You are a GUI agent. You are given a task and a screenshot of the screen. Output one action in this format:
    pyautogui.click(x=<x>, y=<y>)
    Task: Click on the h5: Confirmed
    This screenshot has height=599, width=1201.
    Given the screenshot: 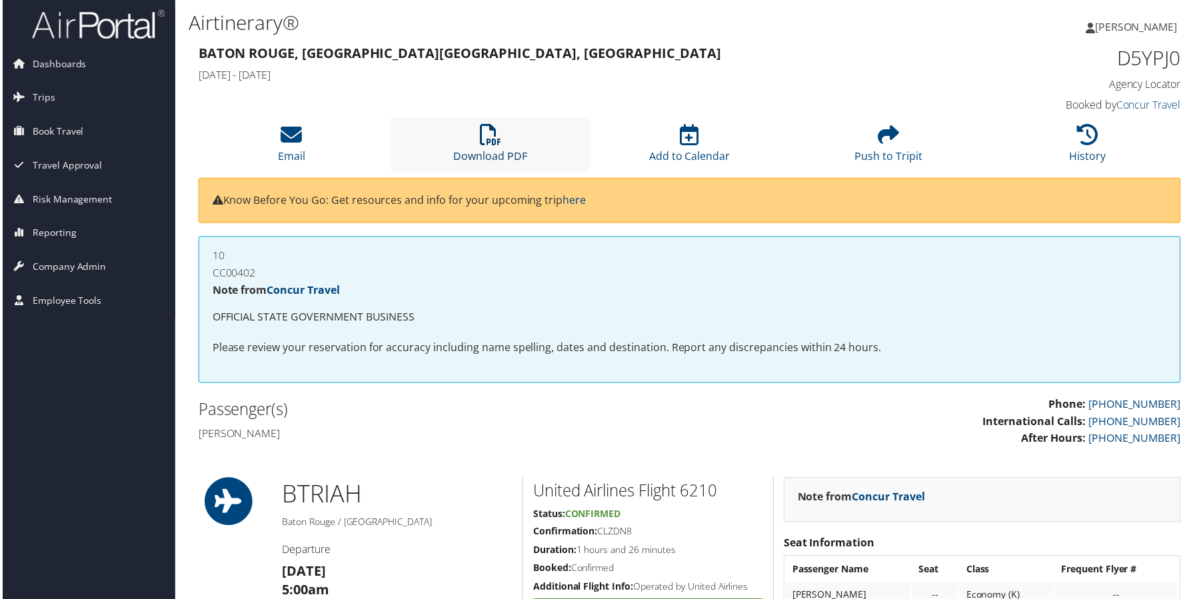 What is the action you would take?
    pyautogui.click(x=648, y=570)
    